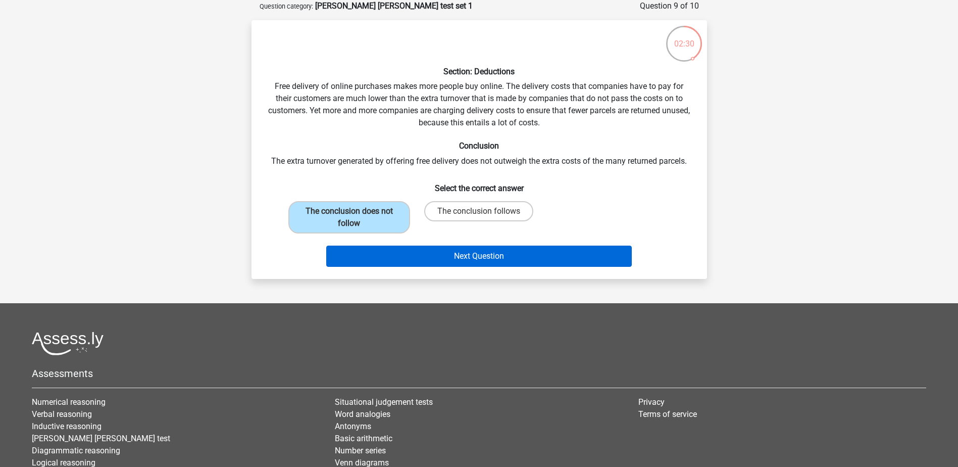  Describe the element at coordinates (479, 211) in the screenshot. I see `label: The conclusion follows` at that location.